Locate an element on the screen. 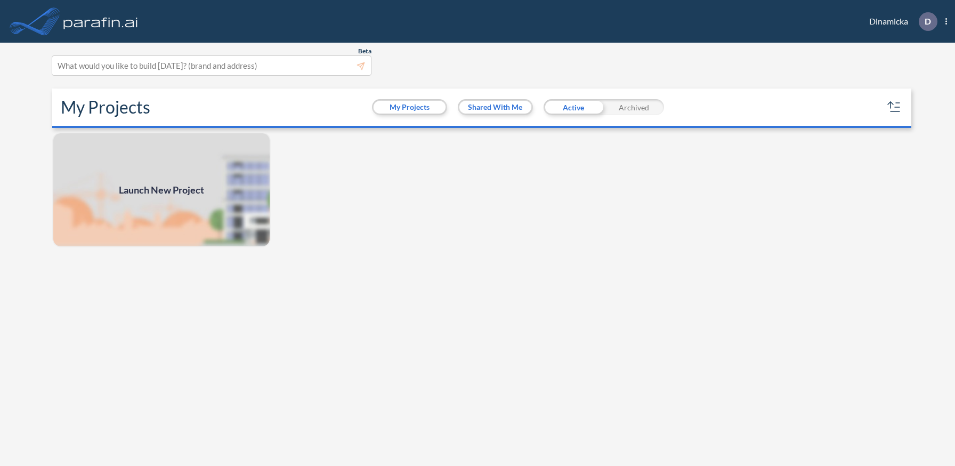 The width and height of the screenshot is (955, 466). button: sort is located at coordinates (895, 107).